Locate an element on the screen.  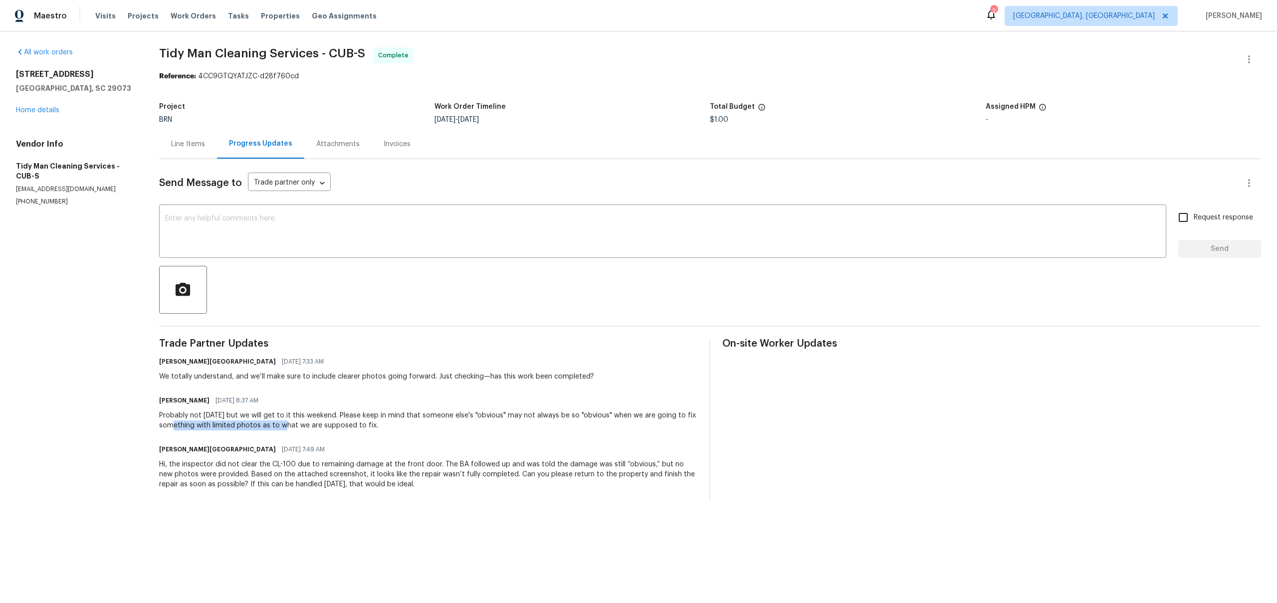
h5: Total Budget is located at coordinates (732, 107).